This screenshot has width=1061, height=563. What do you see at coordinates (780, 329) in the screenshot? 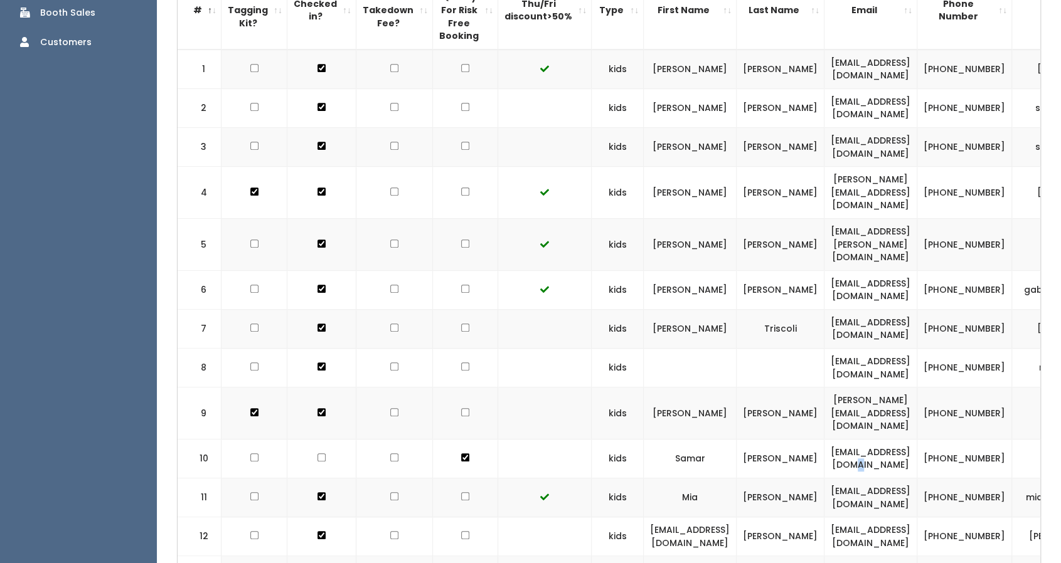
I see `td: Triscoli` at bounding box center [780, 329].